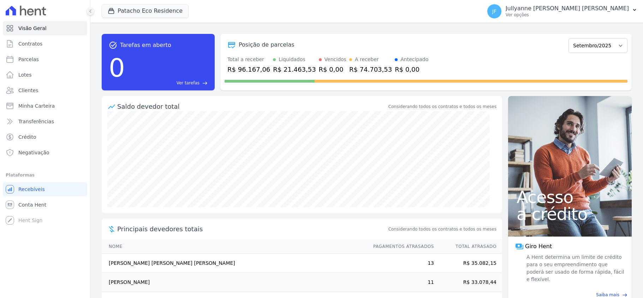 This screenshot has height=298, width=643. What do you see at coordinates (400, 282) in the screenshot?
I see `td: 11` at bounding box center [400, 282].